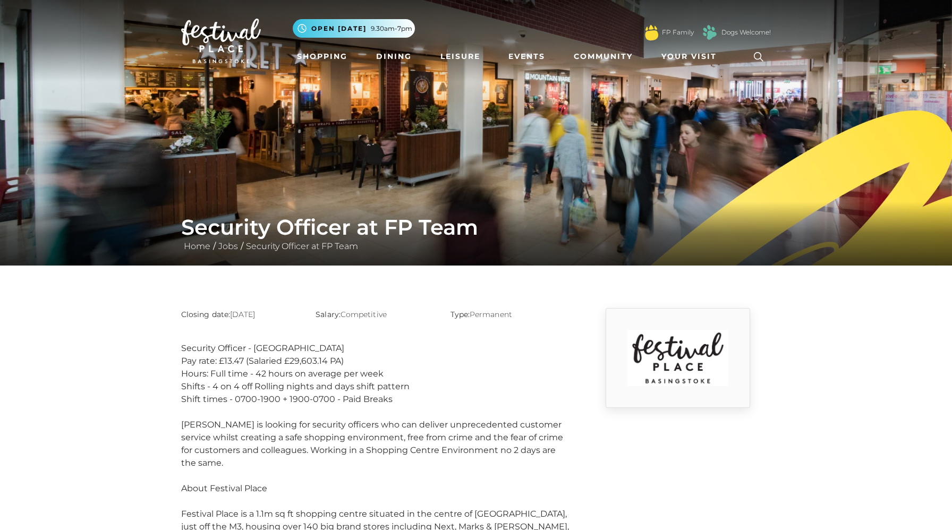 The image size is (952, 530). I want to click on div: Hours: Full time - 42 hours on average per week, so click(375, 374).